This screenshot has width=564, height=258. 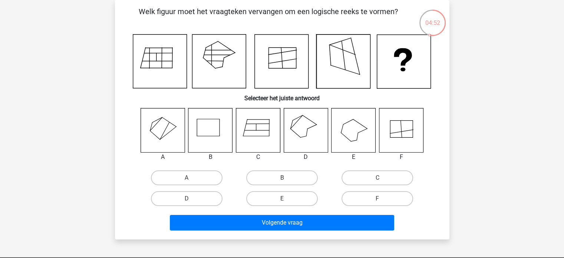 What do you see at coordinates (268, 17) in the screenshot?
I see `p: Welk figuur moet het vraagteken vervangen om een logische reeks te vormen?` at bounding box center [268, 17].